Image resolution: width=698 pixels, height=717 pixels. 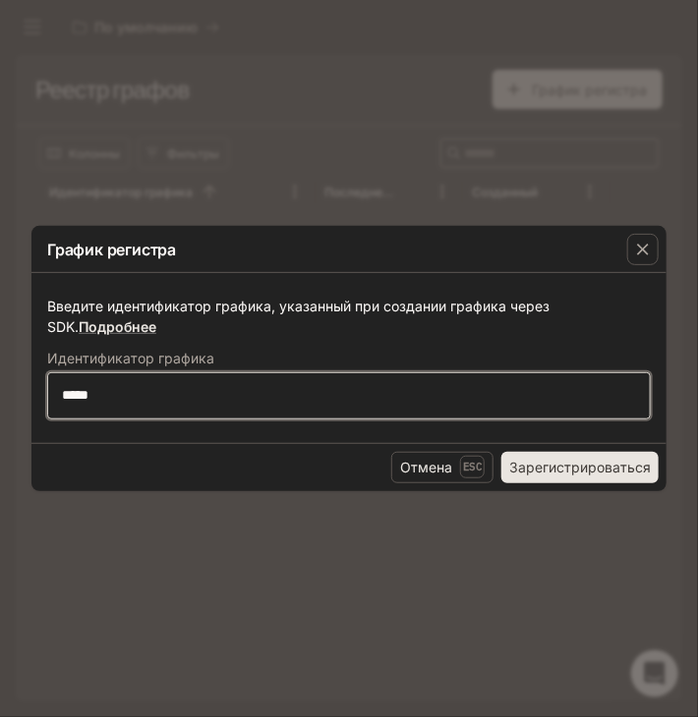 I want to click on font: Отмена, so click(x=426, y=467).